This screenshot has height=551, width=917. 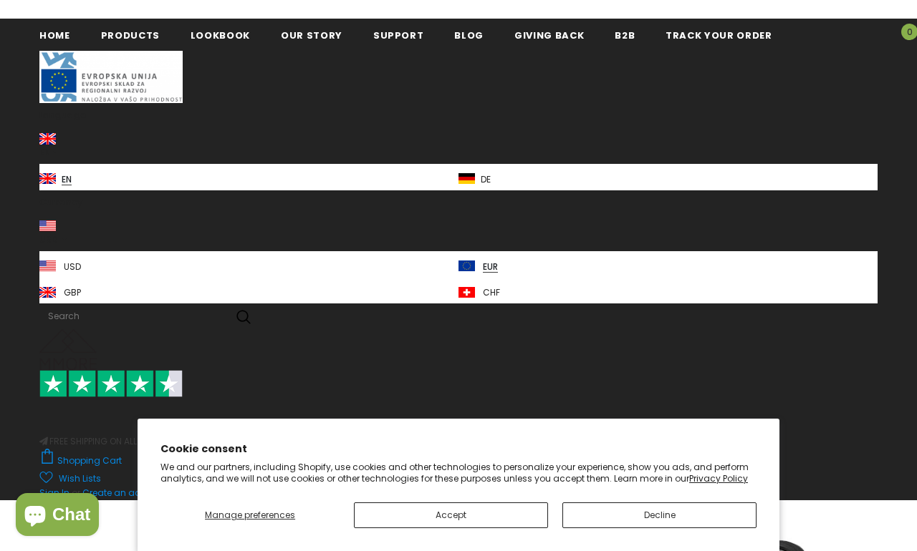 What do you see at coordinates (718, 35) in the screenshot?
I see `span: Track your order` at bounding box center [718, 35].